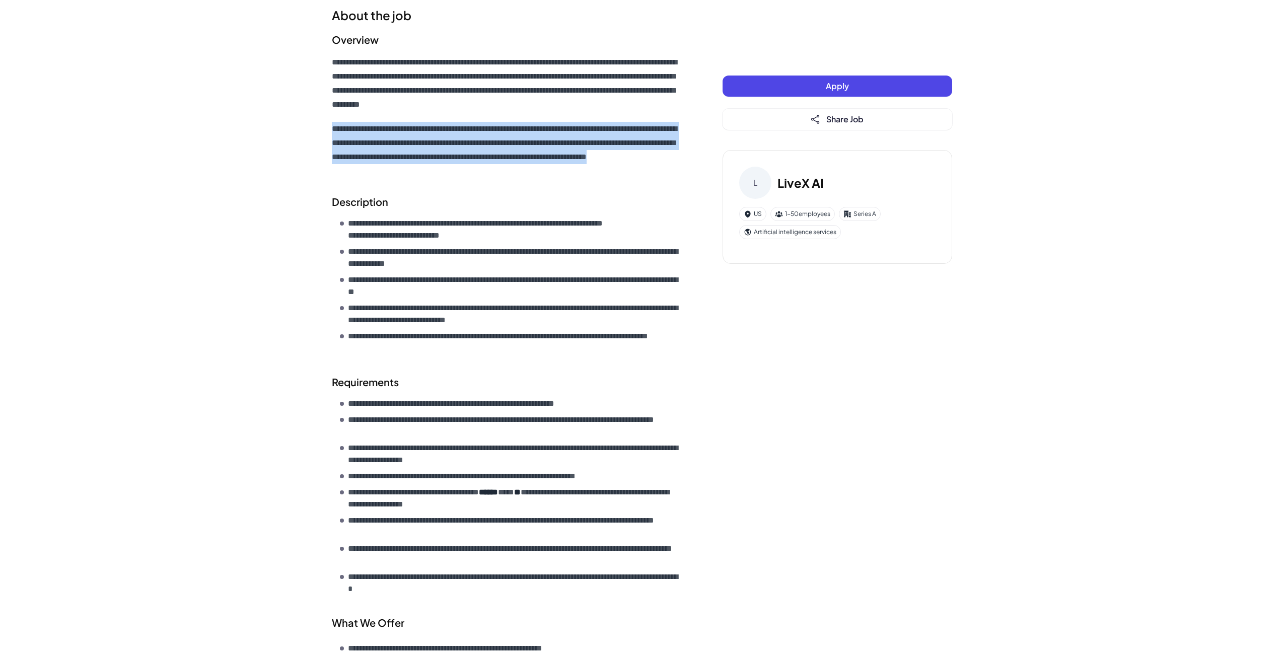 The image size is (1284, 657). What do you see at coordinates (837, 119) in the screenshot?
I see `button: Share Job` at bounding box center [837, 119].